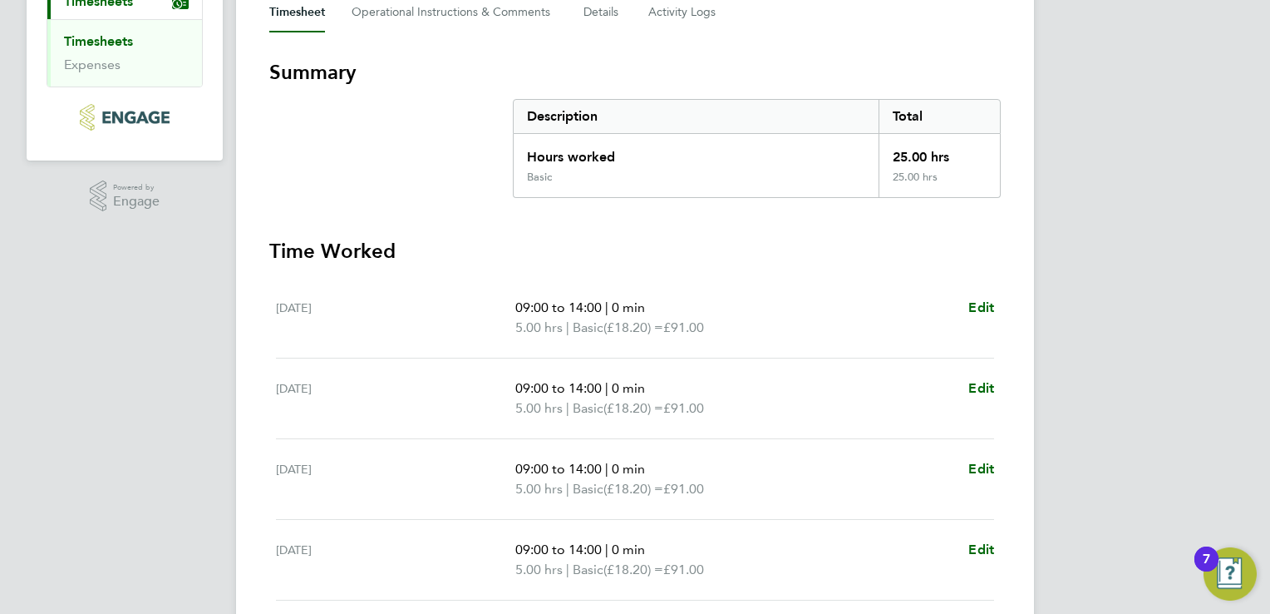 The image size is (1270, 614). Describe the element at coordinates (1230, 574) in the screenshot. I see `button: Open Resource Center, 7 new notifications` at that location.